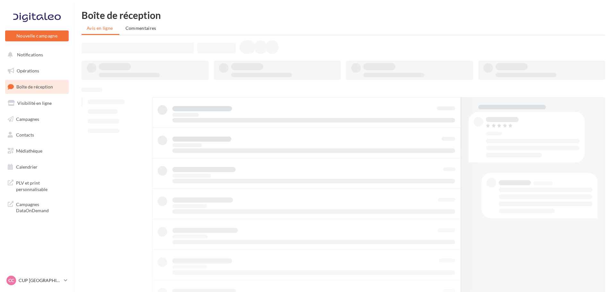 This screenshot has width=613, height=292. Describe the element at coordinates (35, 87) in the screenshot. I see `span: Boîte de réception` at that location.